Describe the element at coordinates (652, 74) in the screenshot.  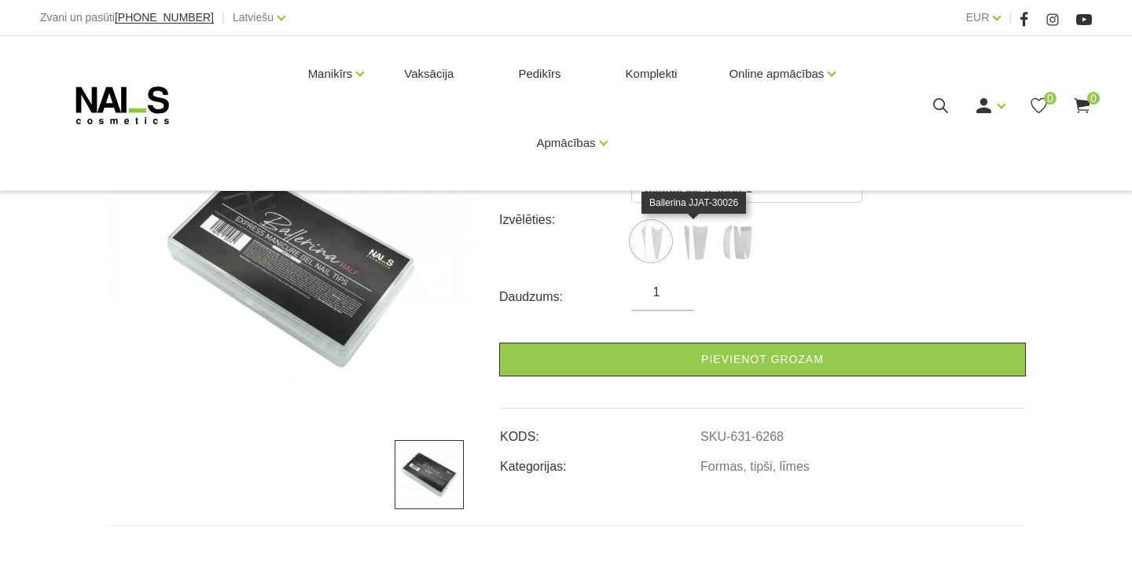
I see `a: Komplekti` at that location.